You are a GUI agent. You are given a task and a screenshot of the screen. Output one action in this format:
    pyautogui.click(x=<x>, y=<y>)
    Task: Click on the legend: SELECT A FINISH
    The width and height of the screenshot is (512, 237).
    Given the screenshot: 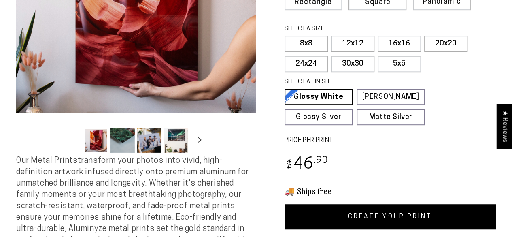 What is the action you would take?
    pyautogui.click(x=347, y=82)
    